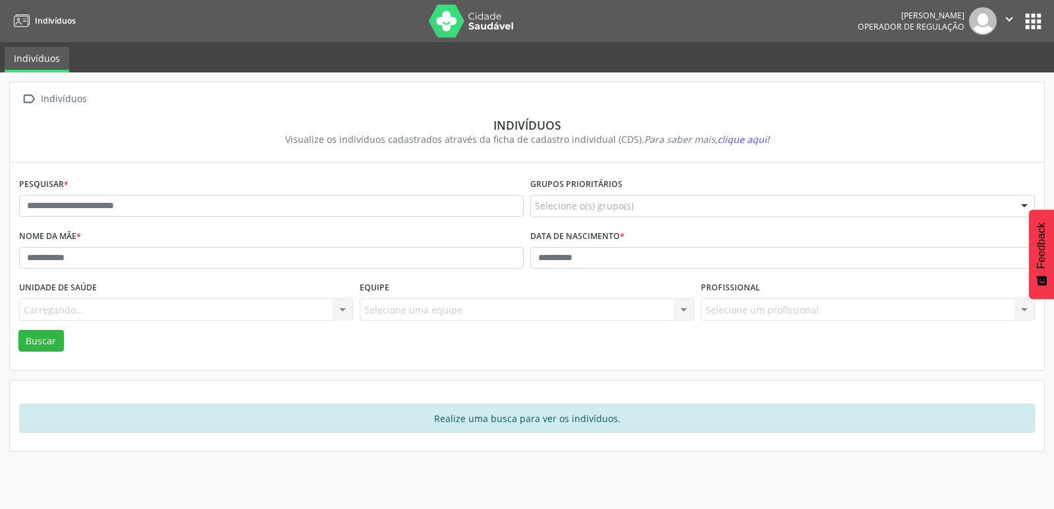  Describe the element at coordinates (58, 288) in the screenshot. I see `label: Unidade de saúde` at that location.